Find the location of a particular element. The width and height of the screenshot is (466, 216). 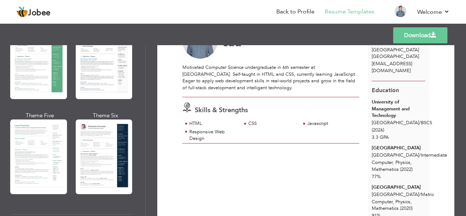

div: University of Management and Technology is located at coordinates (398, 109).